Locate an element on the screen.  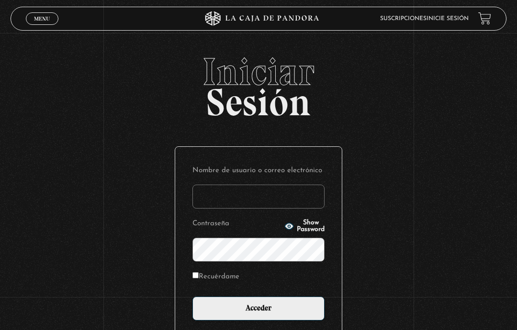
a: Inicie sesión is located at coordinates (448, 19).